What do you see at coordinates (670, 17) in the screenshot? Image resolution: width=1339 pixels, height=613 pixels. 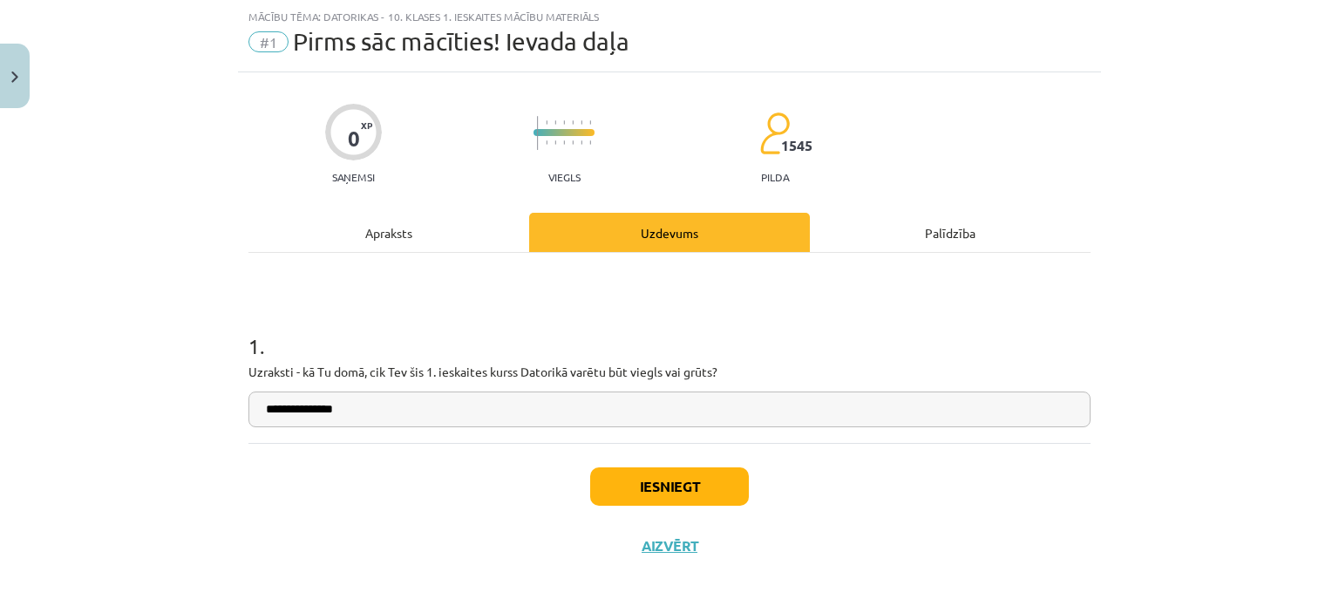 I see `div: Mācību tēma: Datorikas - 10. klases 1. ieskaites mācību materiāls` at bounding box center [670, 17].